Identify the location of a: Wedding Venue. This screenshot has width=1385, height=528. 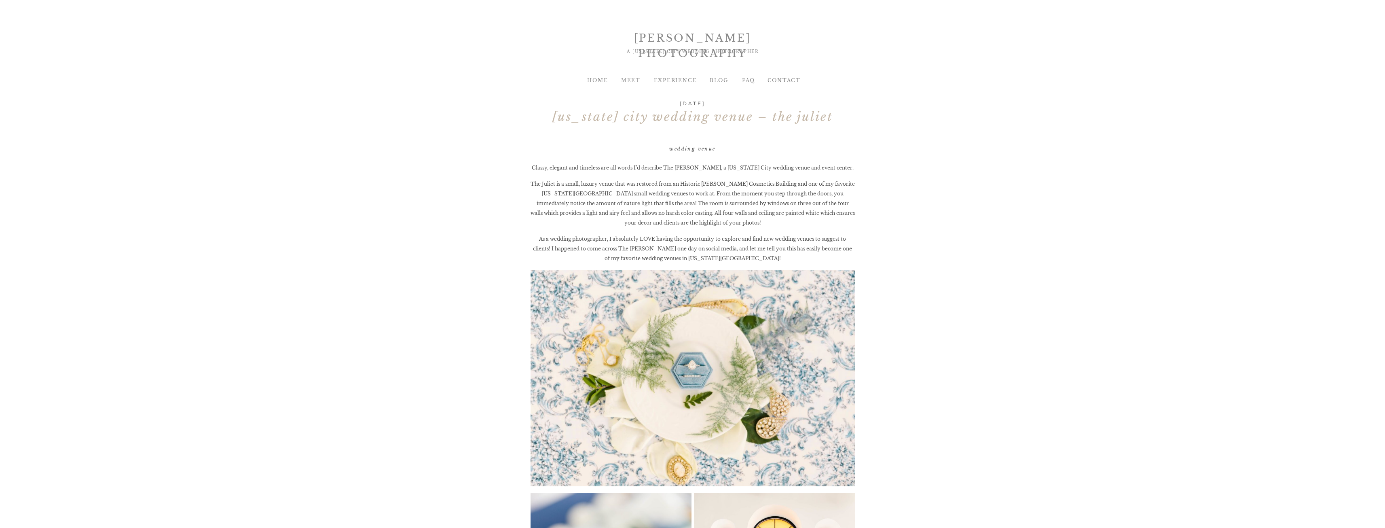
(692, 148).